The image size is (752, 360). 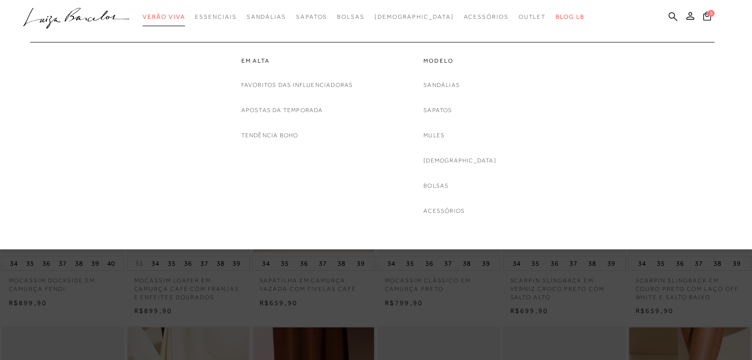 I want to click on span: Essenciais, so click(x=216, y=17).